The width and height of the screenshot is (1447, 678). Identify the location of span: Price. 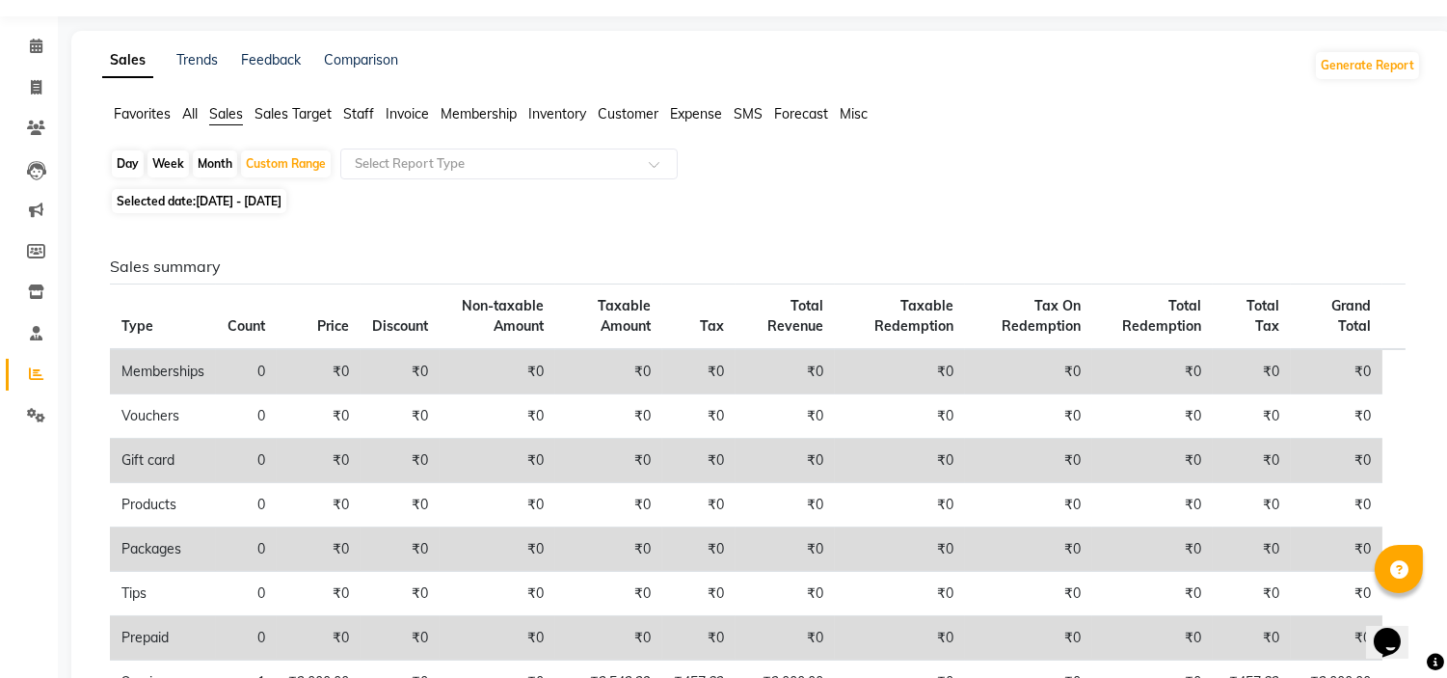
(333, 326).